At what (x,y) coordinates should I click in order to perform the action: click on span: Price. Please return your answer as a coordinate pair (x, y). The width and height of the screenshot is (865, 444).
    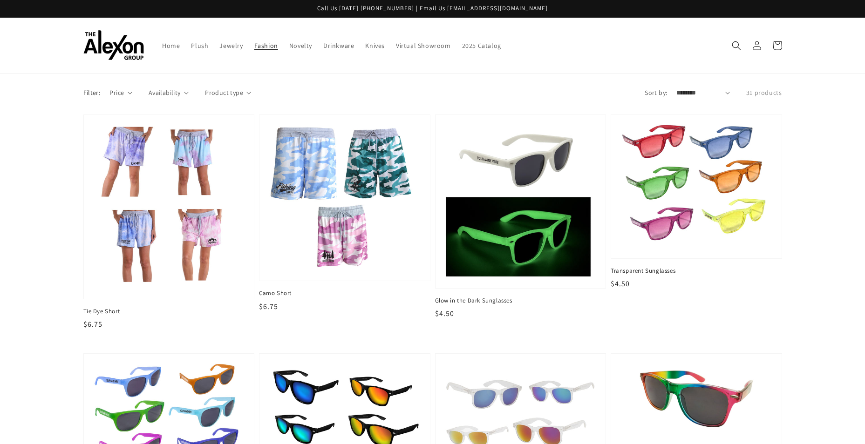
    Looking at the image, I should click on (116, 93).